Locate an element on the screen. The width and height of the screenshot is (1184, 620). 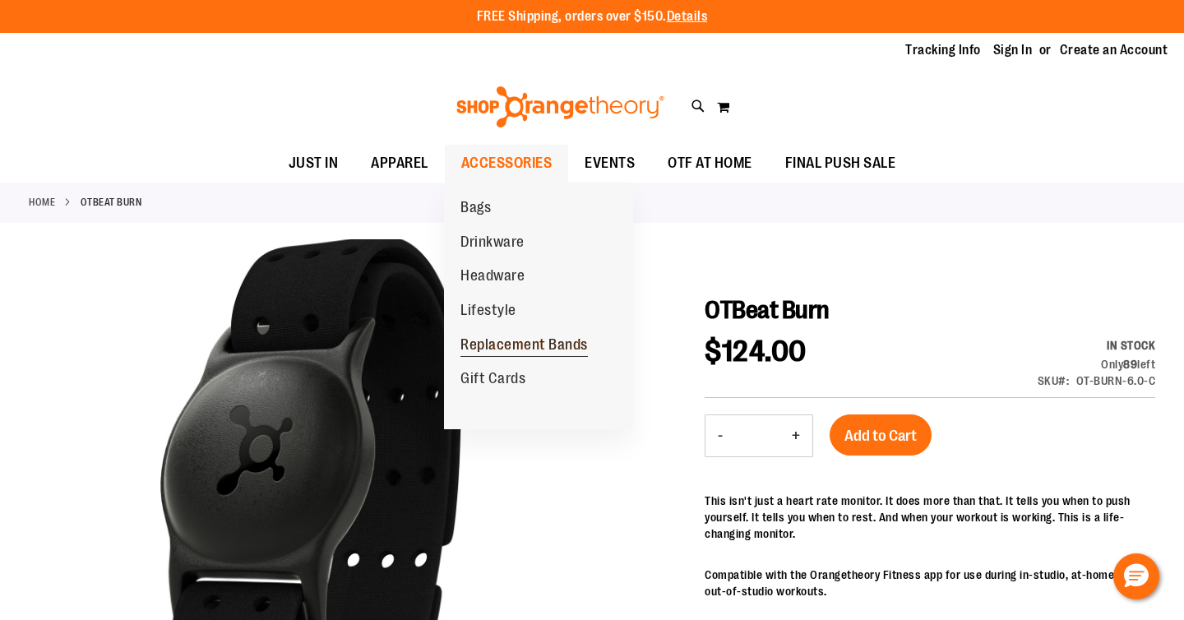
span: OTF AT HOME is located at coordinates (710, 163).